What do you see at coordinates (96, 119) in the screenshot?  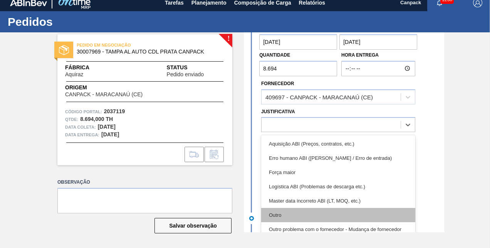 I see `strong: 8.694,000 TH` at bounding box center [96, 119].